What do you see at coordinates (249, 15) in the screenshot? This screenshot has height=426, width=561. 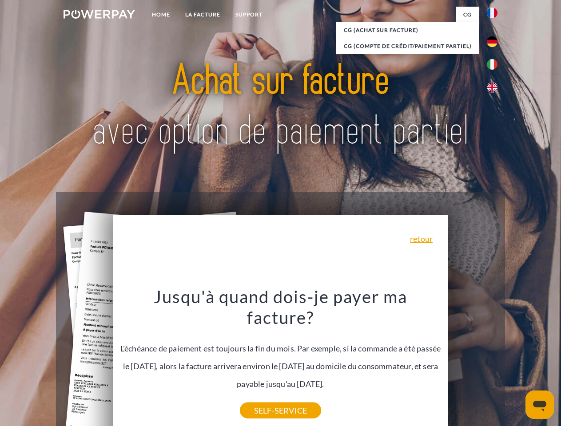 I see `a: Support` at bounding box center [249, 15].